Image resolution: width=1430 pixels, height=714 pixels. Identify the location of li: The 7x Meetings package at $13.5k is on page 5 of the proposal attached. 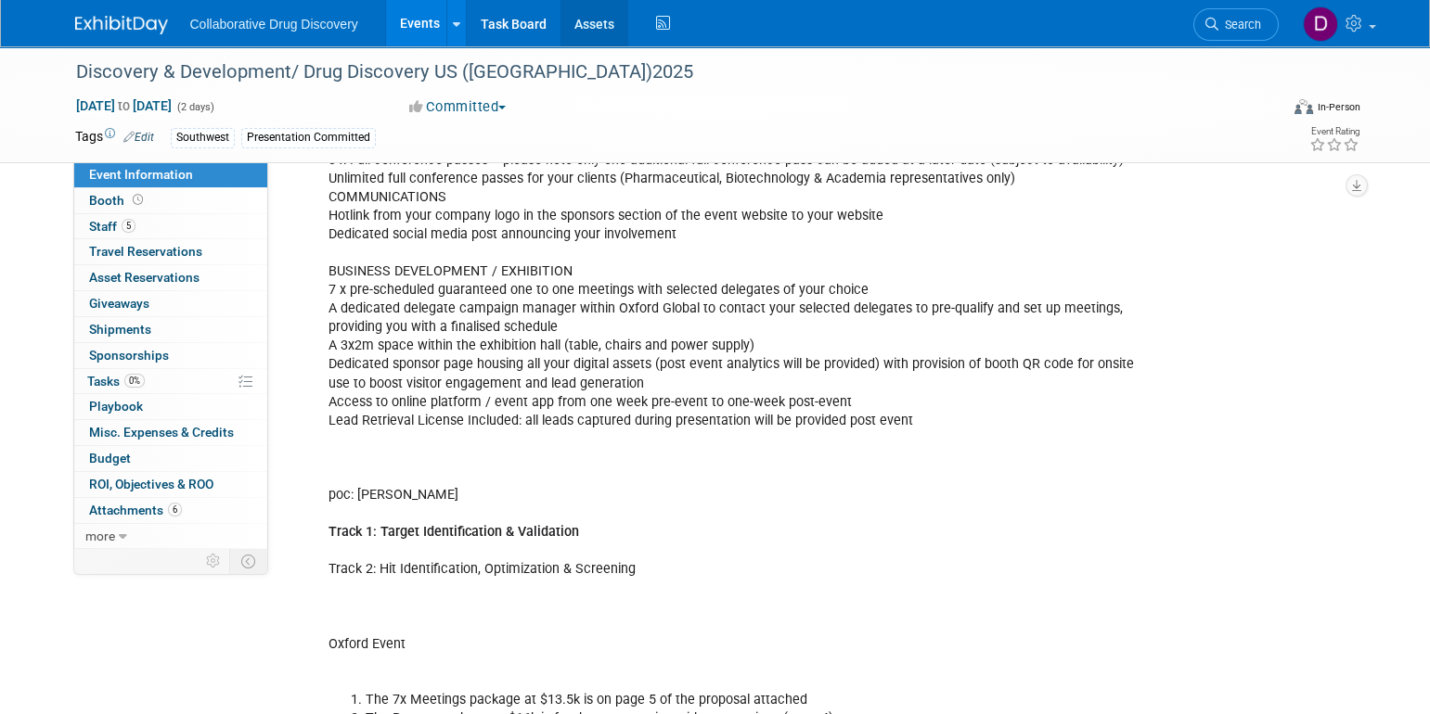
(753, 701).